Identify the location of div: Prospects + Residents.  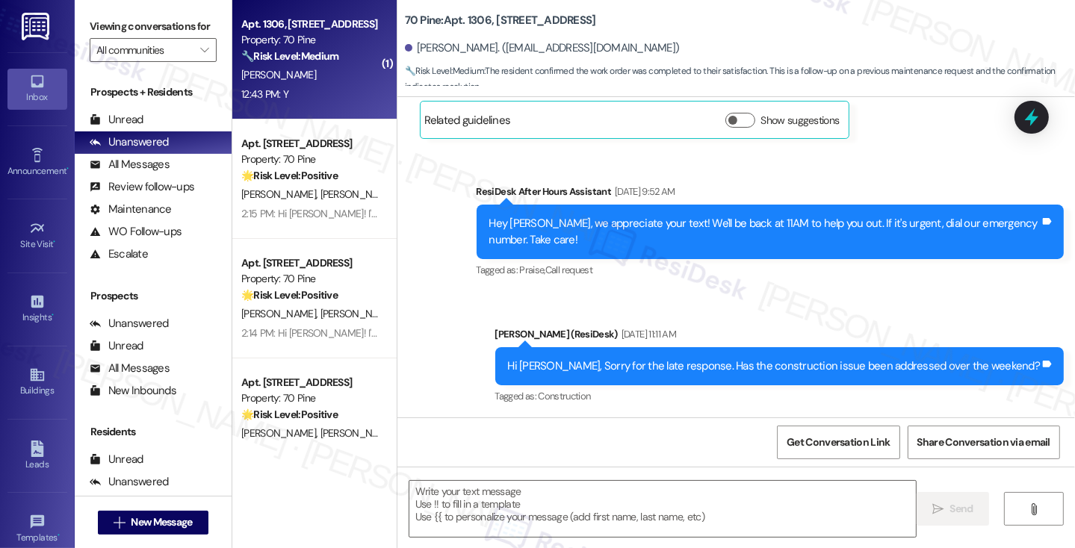
(153, 92).